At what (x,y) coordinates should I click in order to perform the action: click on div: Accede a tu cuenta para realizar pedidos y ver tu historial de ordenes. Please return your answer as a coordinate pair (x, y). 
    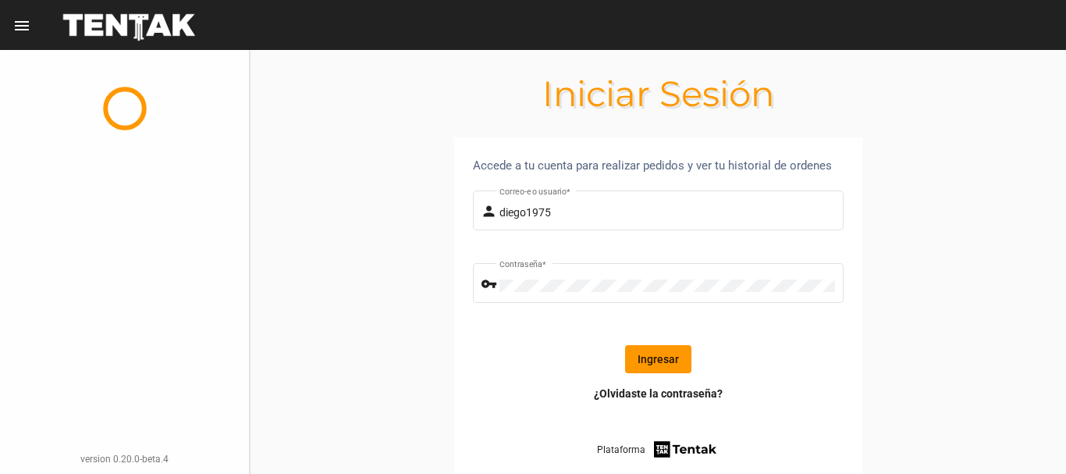
    Looking at the image, I should click on (658, 165).